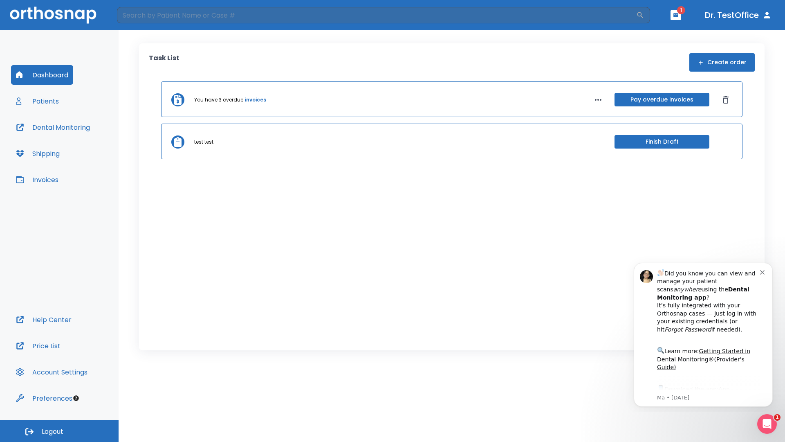 The width and height of the screenshot is (785, 442). What do you see at coordinates (82, 38) in the screenshot?
I see `b: Dental Monitoring app` at bounding box center [82, 38].